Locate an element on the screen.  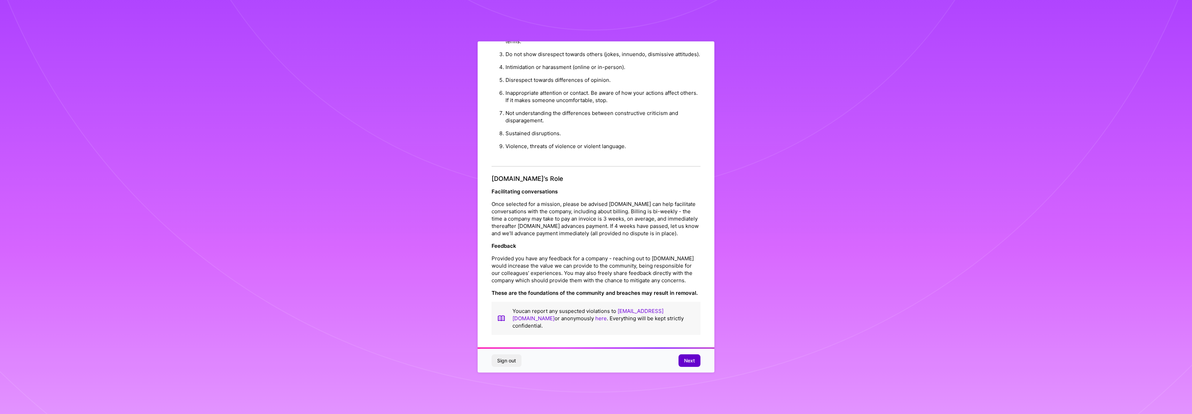
li: Do not show disrespect towards others (jokes, innuendo, dismissive attitudes). is located at coordinates (603, 54).